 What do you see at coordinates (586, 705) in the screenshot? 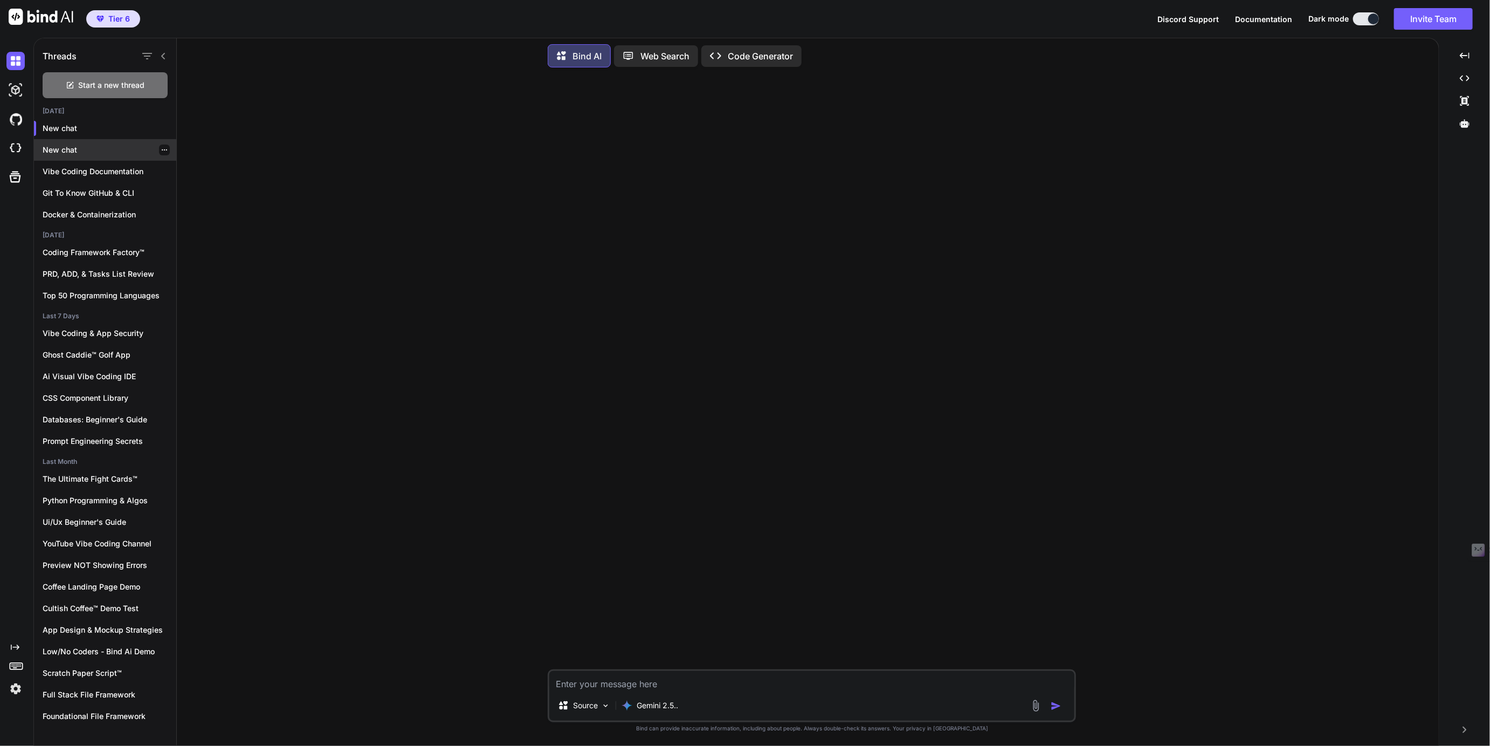
I see `p: Source` at bounding box center [586, 705].